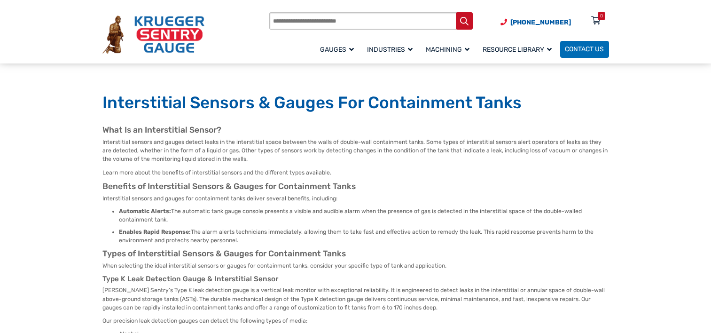 The image size is (711, 333). Describe the element at coordinates (356, 254) in the screenshot. I see `h2: Types of Interstitial Sensors & Gauges for Containment Tanks` at that location.